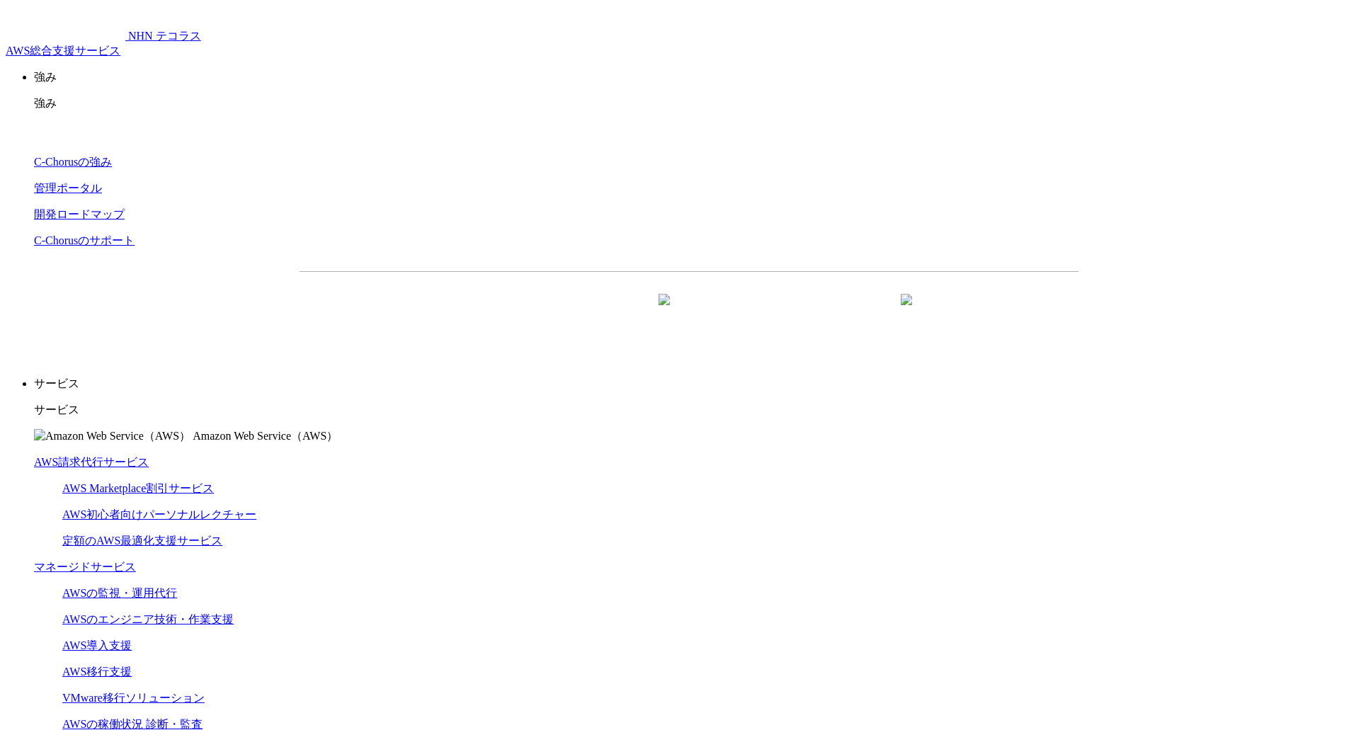  What do you see at coordinates (103, 43) in the screenshot?
I see `a: AWS総合支援サービス C-Chorus NHN テコラスAWS総合支援サービス` at bounding box center [103, 43].